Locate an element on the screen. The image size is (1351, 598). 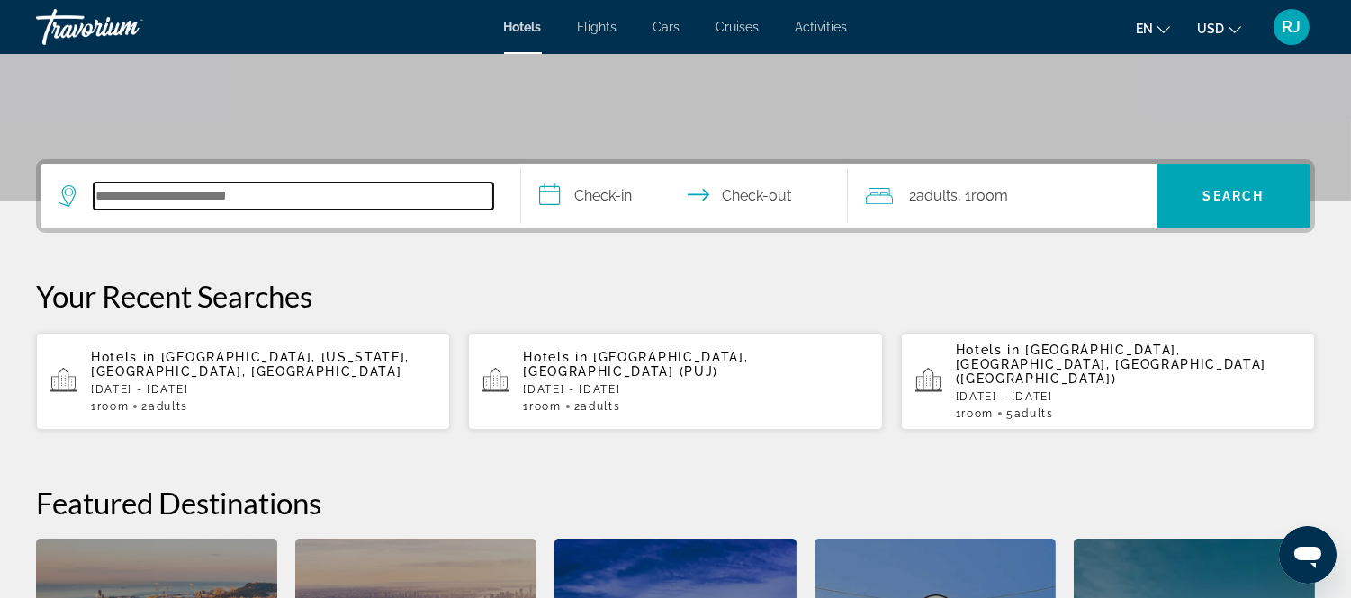
span: 5 is located at coordinates (1029, 414).